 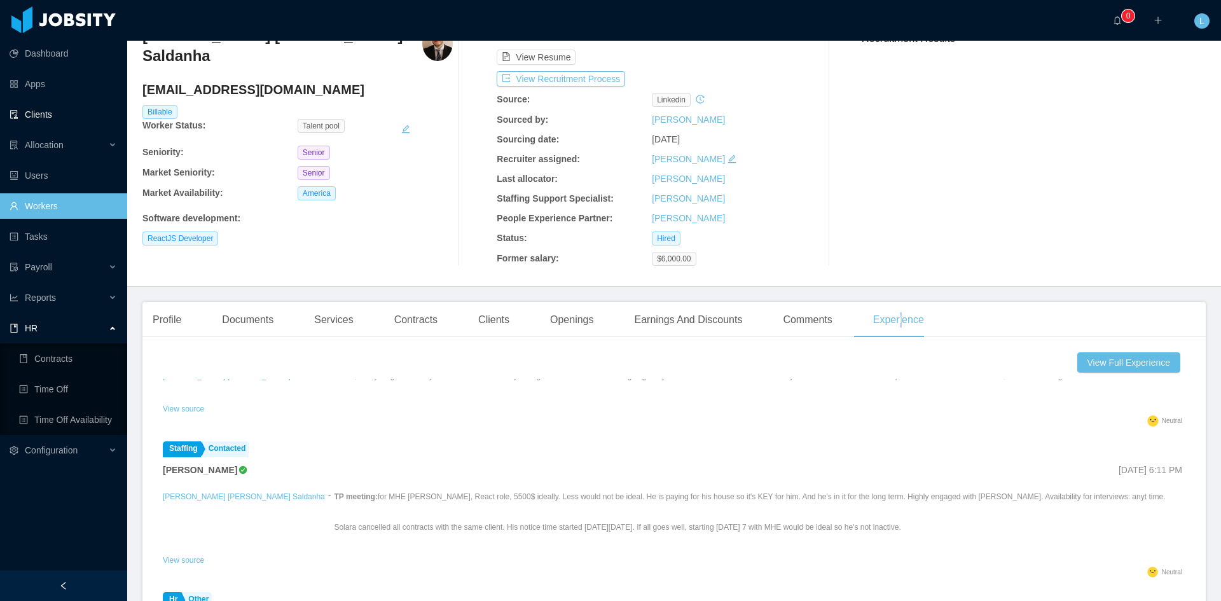 What do you see at coordinates (416, 320) in the screenshot?
I see `div: Contracts` at bounding box center [416, 320].